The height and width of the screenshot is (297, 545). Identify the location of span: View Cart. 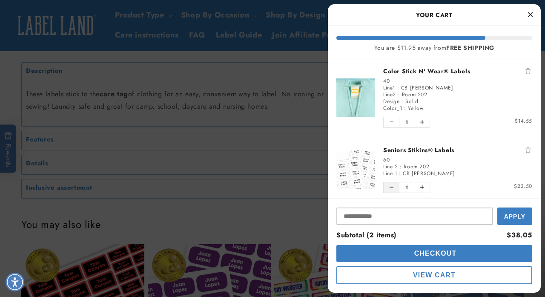
(435, 275).